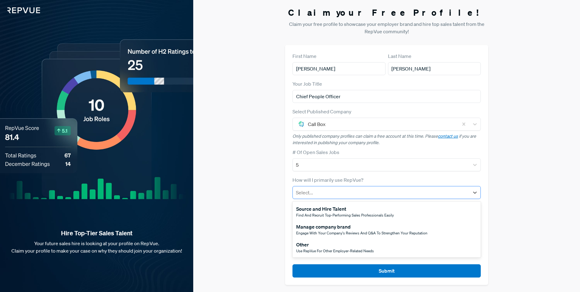 The width and height of the screenshot is (580, 292). Describe the element at coordinates (316, 152) in the screenshot. I see `label: # Of Open Sales Jobs` at that location.